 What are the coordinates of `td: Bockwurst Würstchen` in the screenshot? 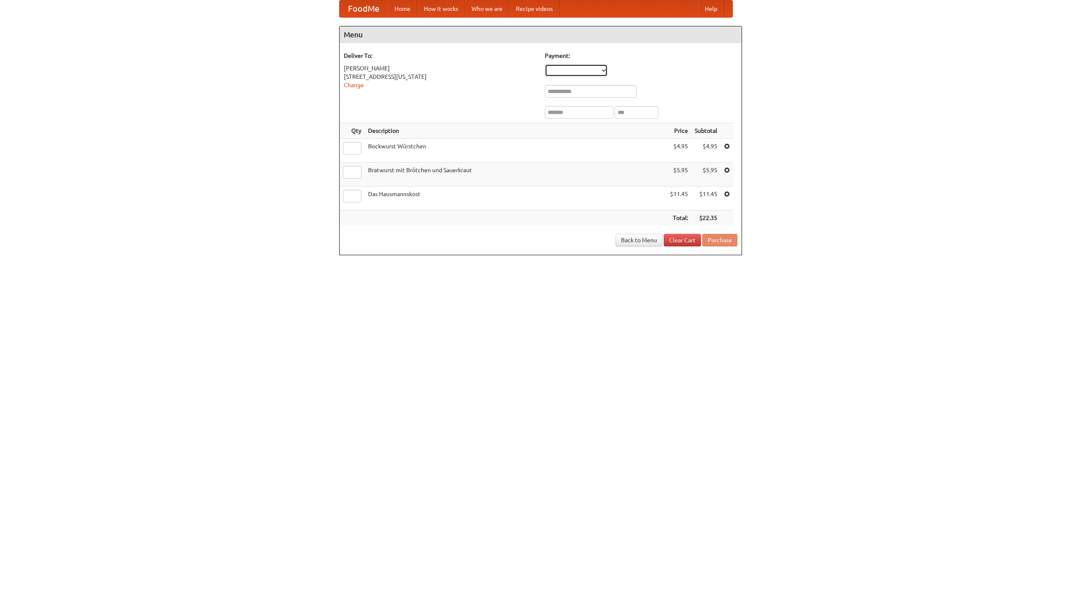 It's located at (516, 150).